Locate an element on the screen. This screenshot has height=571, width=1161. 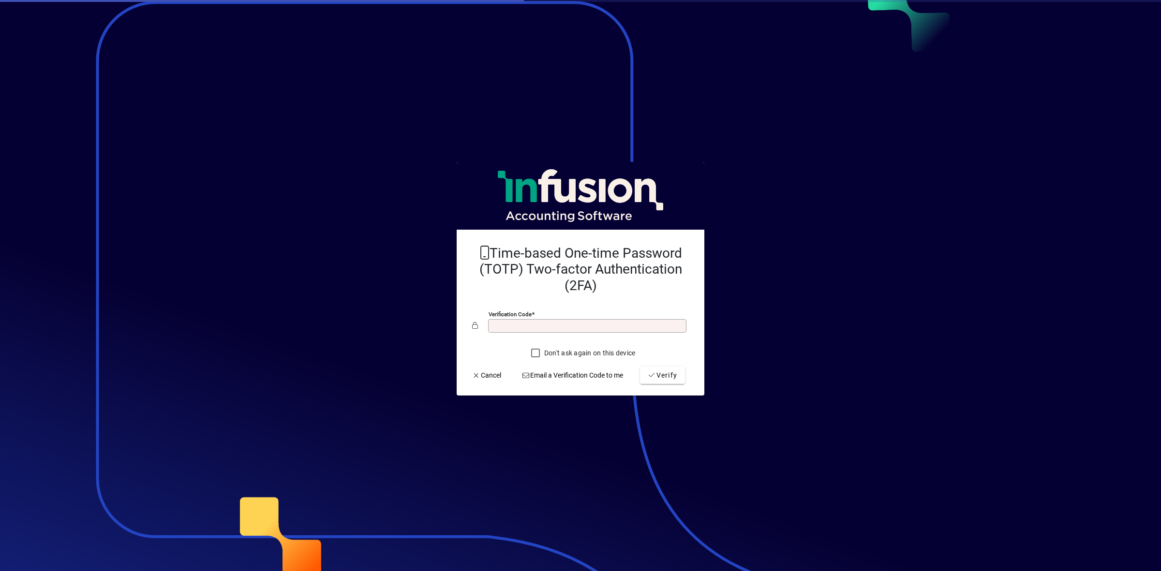
span: Email a Verification Code to me is located at coordinates (573, 375).